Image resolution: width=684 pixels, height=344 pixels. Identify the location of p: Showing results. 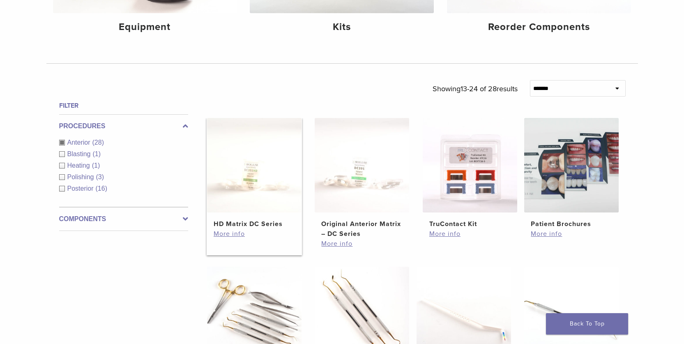
(475, 89).